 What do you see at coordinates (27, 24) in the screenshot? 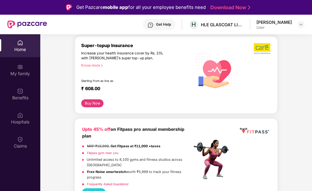
I see `img: New Pazcare Logo` at bounding box center [27, 24].